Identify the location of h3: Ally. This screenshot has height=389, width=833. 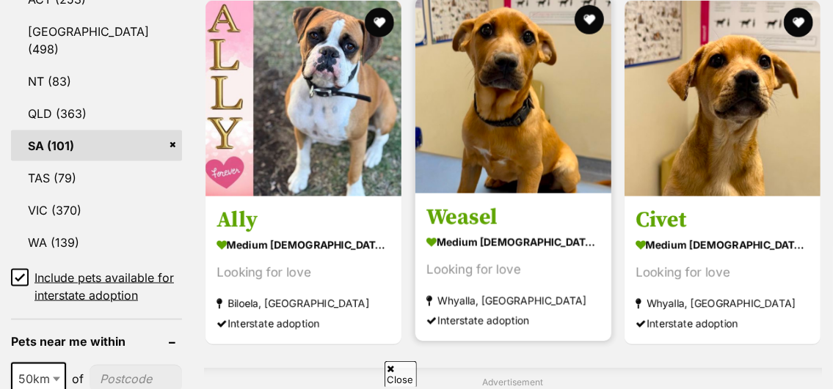
(303, 221).